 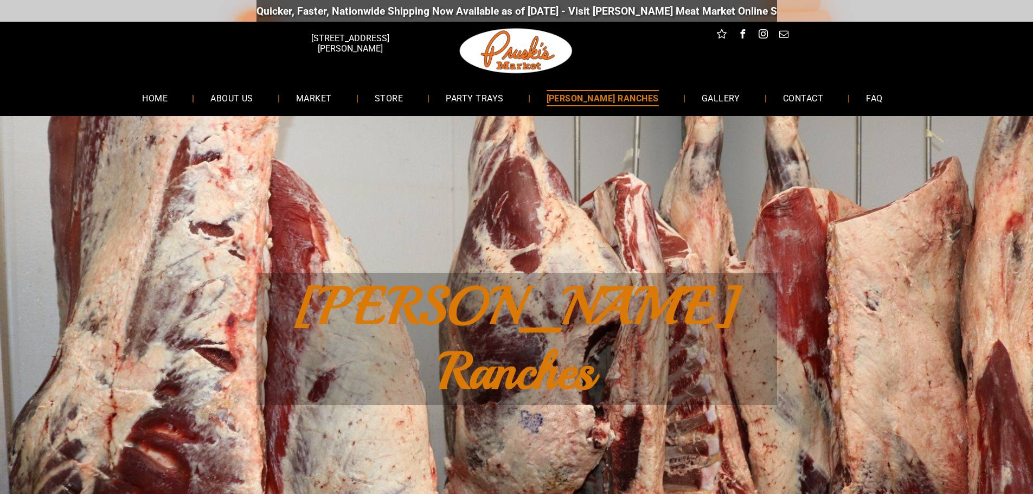 I want to click on a: instagram, so click(x=763, y=35).